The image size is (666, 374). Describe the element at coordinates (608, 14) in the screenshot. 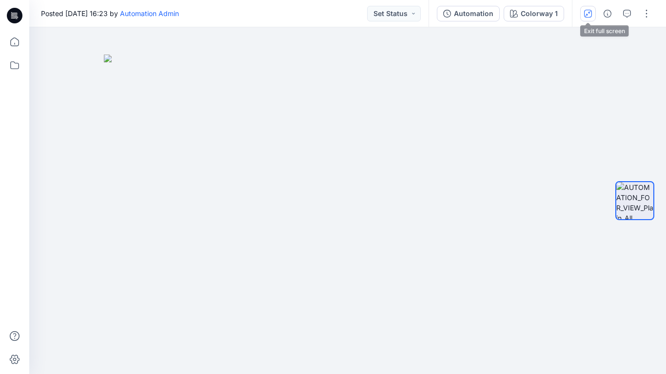

I see `button: Details` at that location.